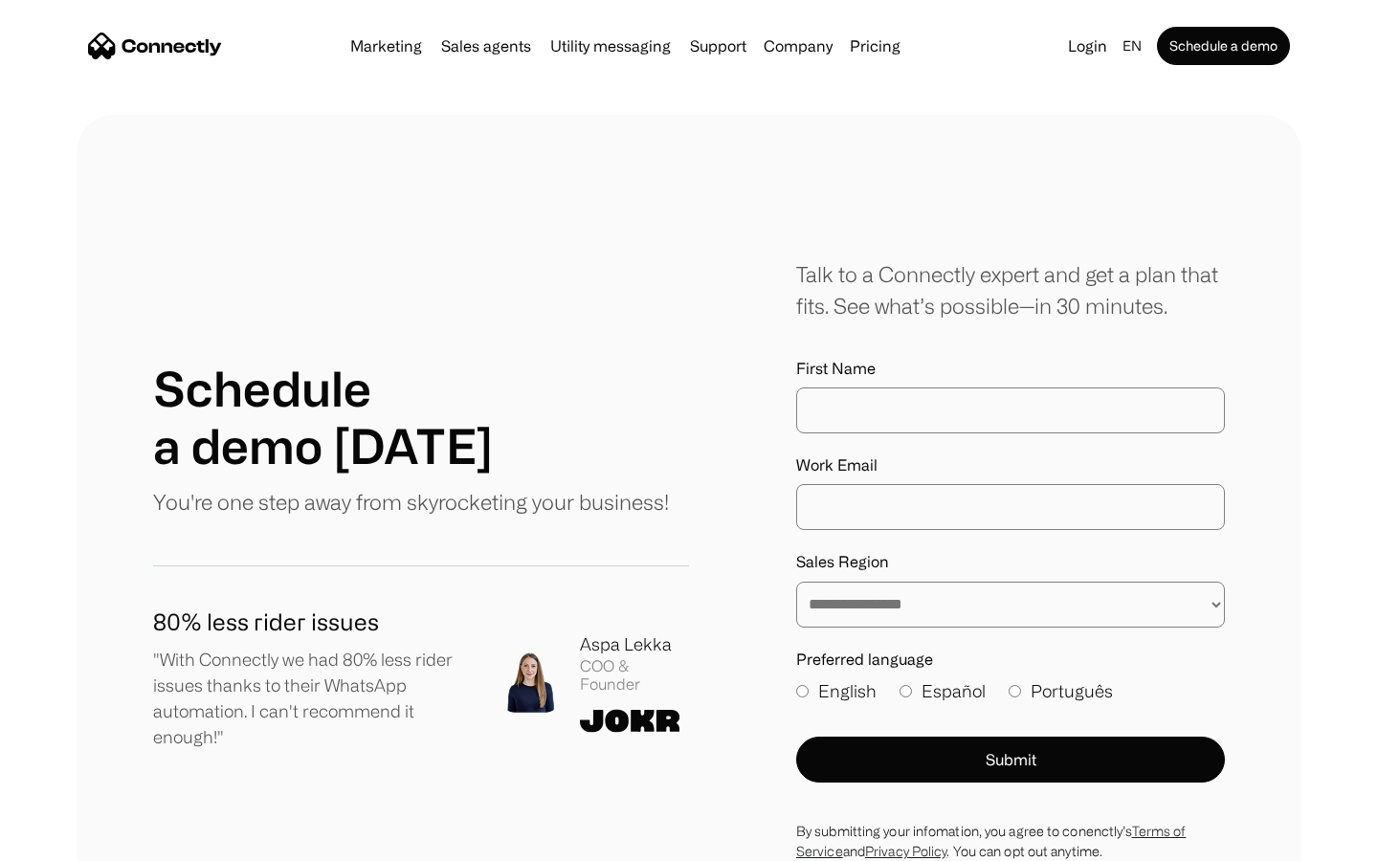 Image resolution: width=1378 pixels, height=861 pixels. What do you see at coordinates (1060, 691) in the screenshot?
I see `label: Português` at bounding box center [1060, 691].